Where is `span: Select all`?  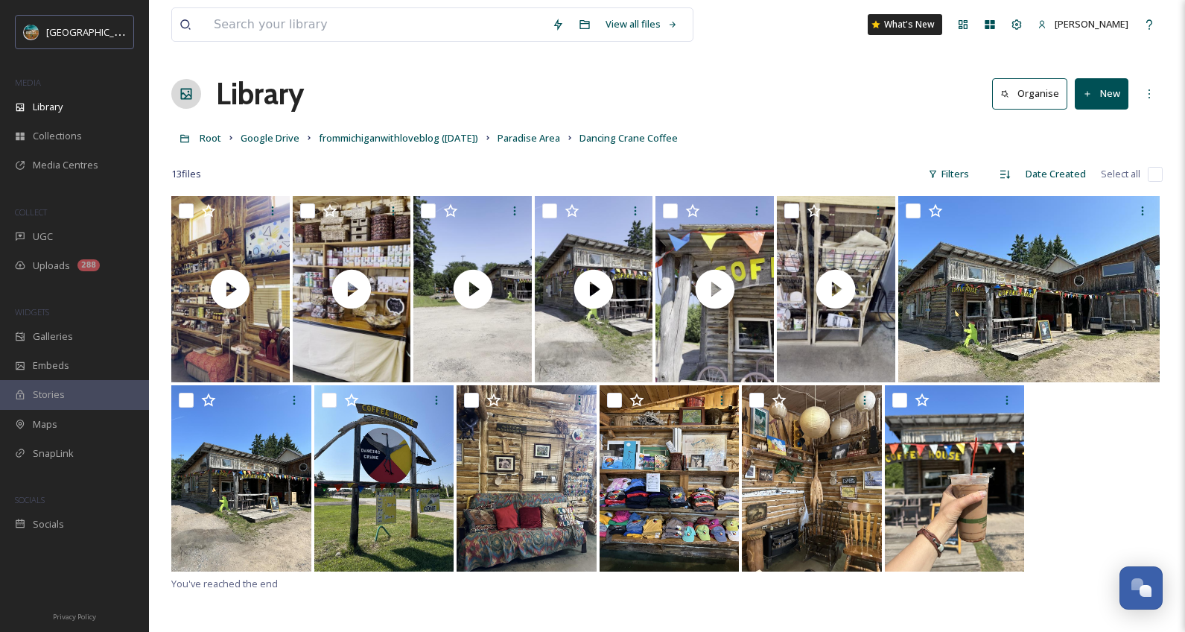 span: Select all is located at coordinates (1120, 174).